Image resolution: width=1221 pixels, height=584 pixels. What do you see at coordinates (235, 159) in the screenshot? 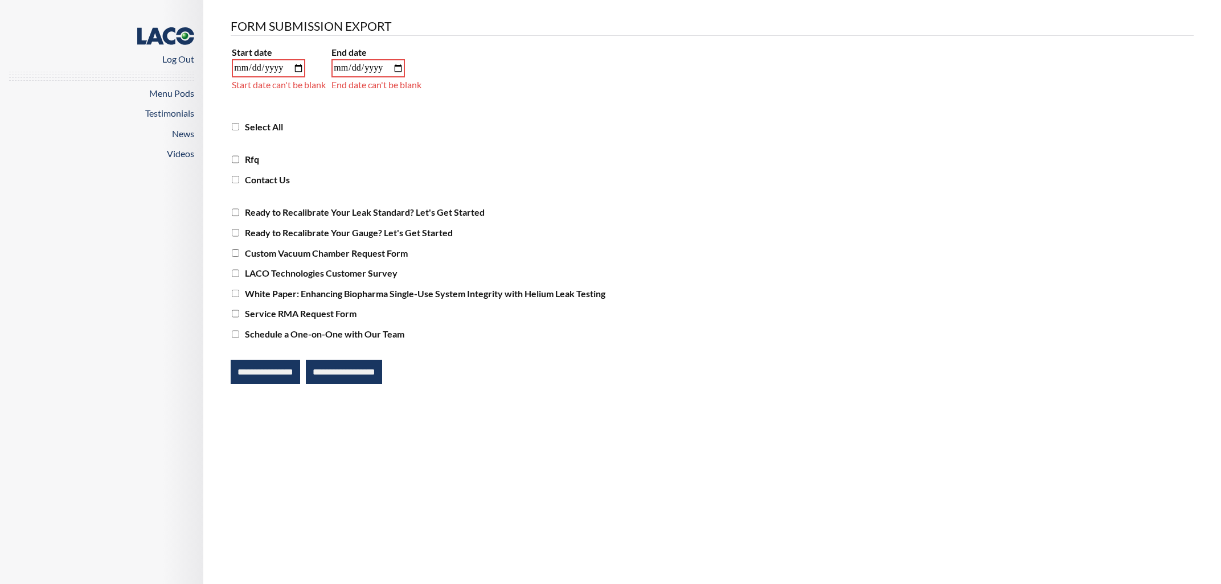
I see `input: Rfq` at bounding box center [235, 159].